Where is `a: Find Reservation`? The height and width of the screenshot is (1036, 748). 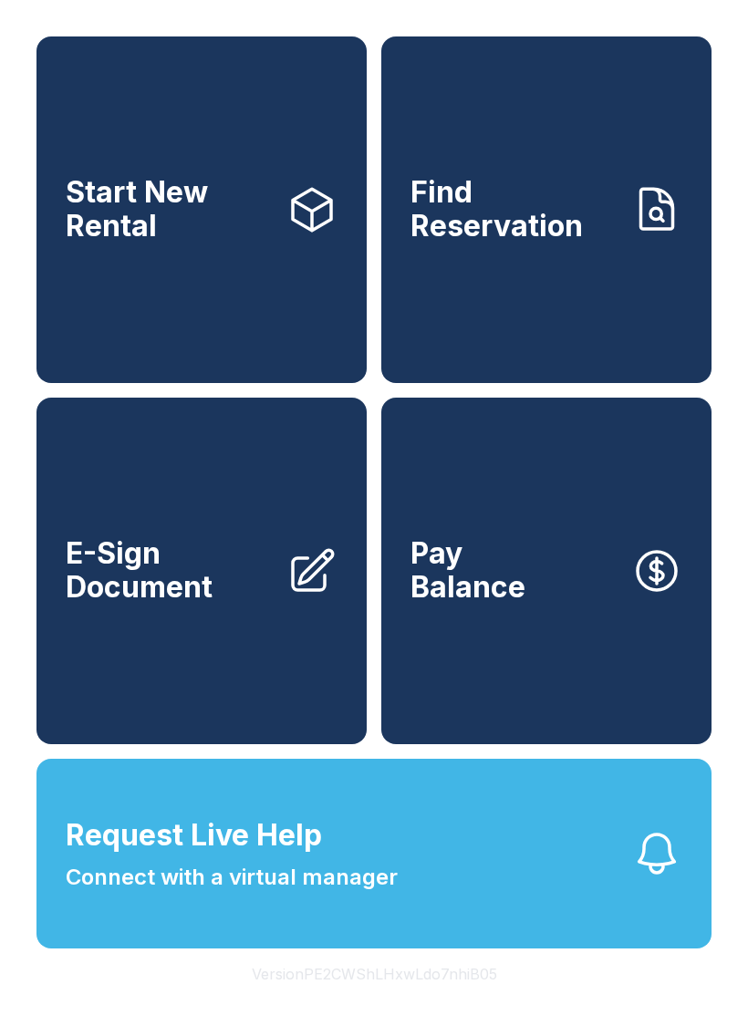 a: Find Reservation is located at coordinates (546, 210).